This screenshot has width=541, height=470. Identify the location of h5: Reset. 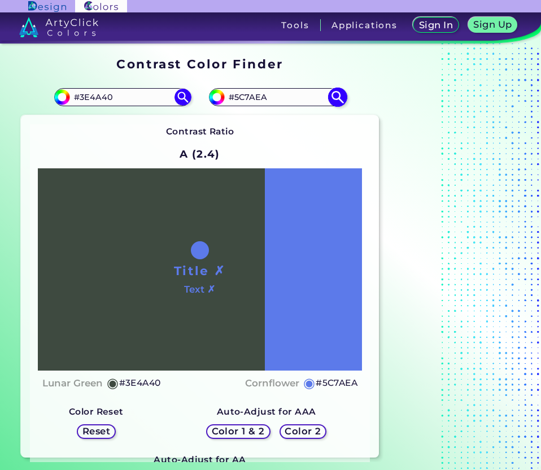
(96, 431).